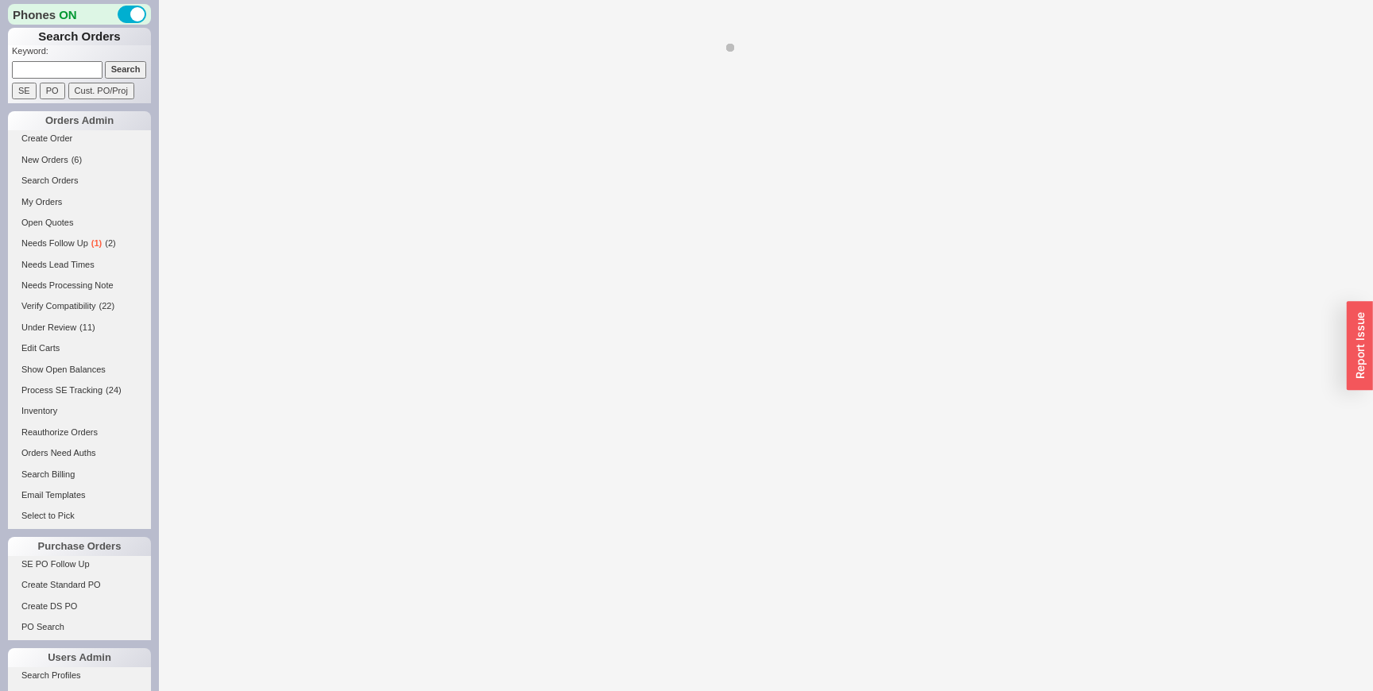 This screenshot has width=1373, height=691. I want to click on a: Search Profiles, so click(79, 675).